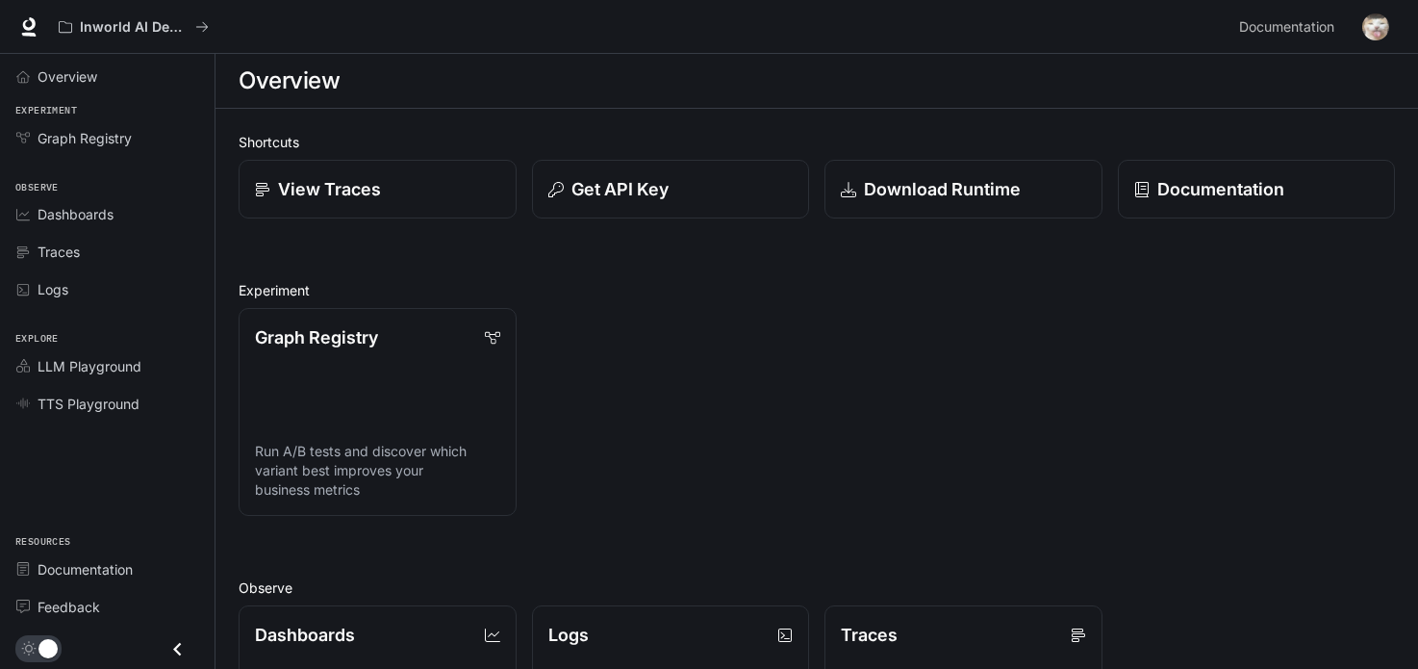  I want to click on a: Overview, so click(107, 76).